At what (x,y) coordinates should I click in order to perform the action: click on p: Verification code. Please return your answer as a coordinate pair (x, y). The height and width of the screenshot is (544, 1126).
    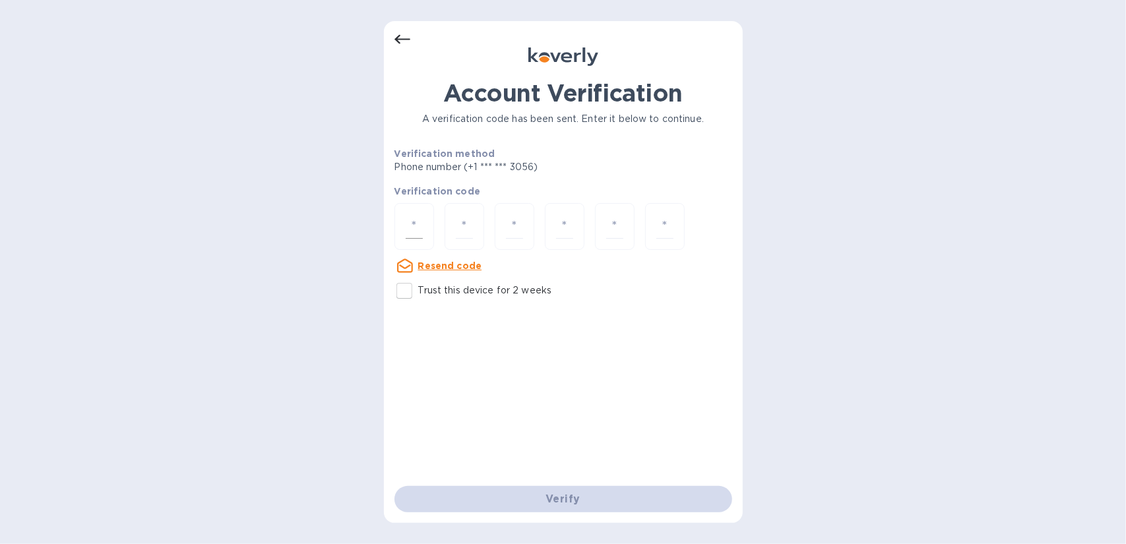
    Looking at the image, I should click on (563, 191).